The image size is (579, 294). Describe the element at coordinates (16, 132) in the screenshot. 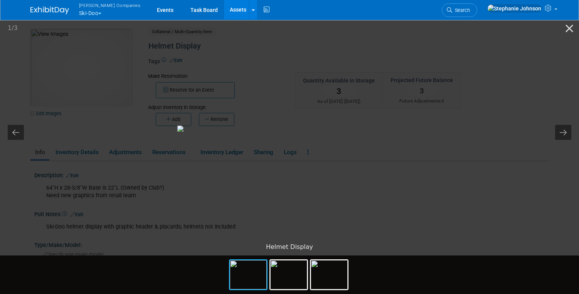

I see `button: Previous slide` at that location.